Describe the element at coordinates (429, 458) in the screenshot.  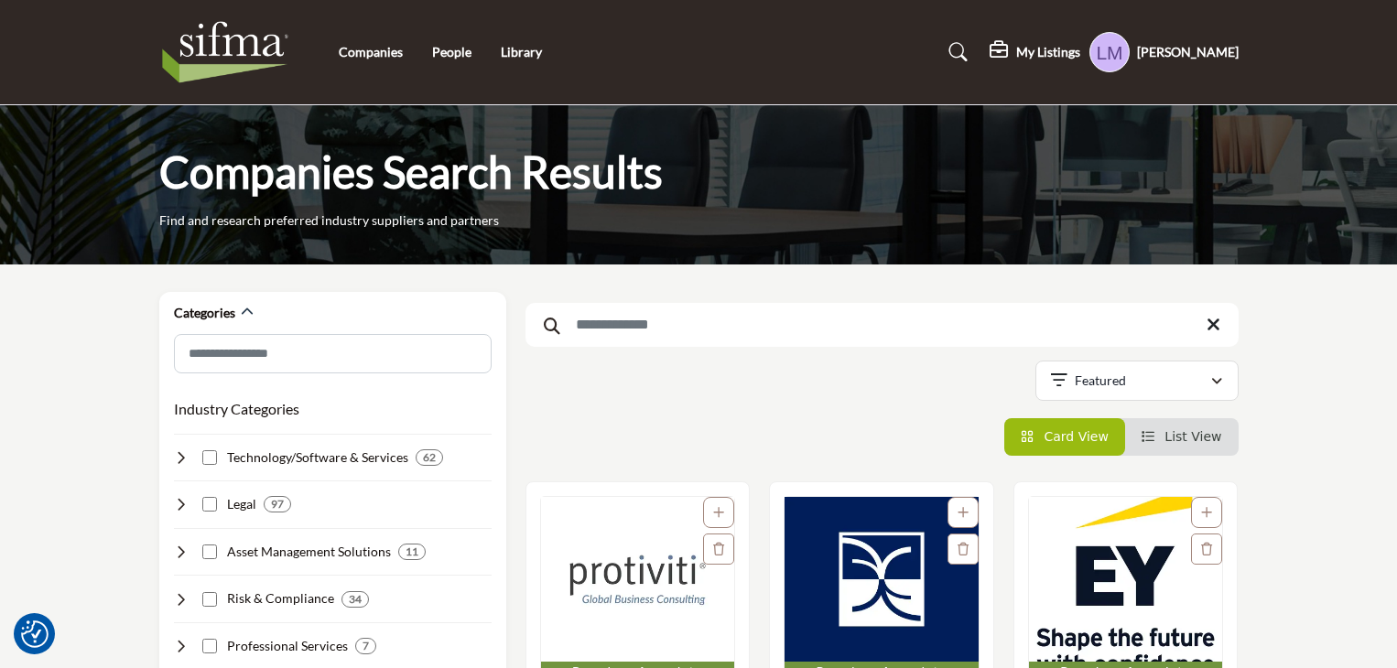
I see `b: 62` at that location.